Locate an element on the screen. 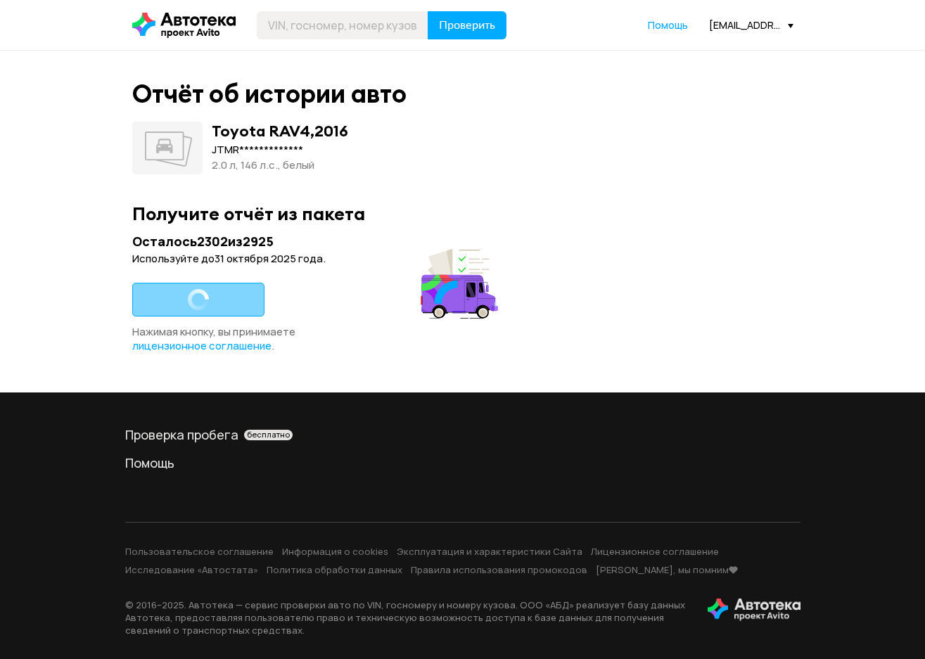 This screenshot has width=925, height=659. p: Информация о cookies is located at coordinates (335, 552).